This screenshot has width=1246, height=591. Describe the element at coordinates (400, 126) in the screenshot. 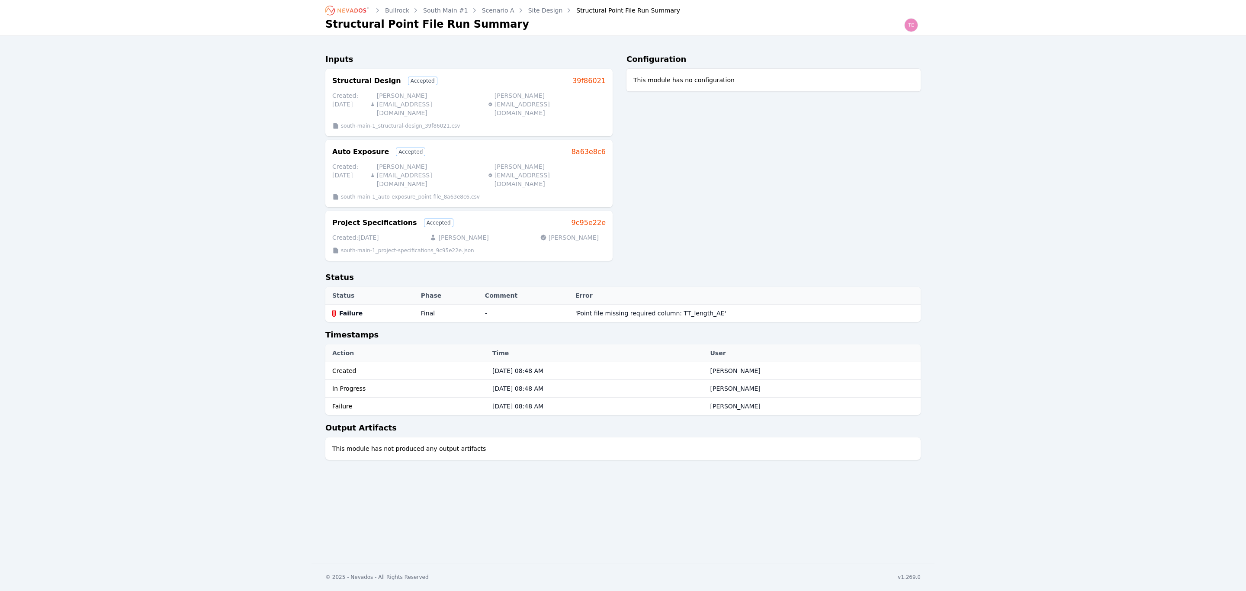

I see `p: south-main-1_structural-design_39f86021.csv` at that location.